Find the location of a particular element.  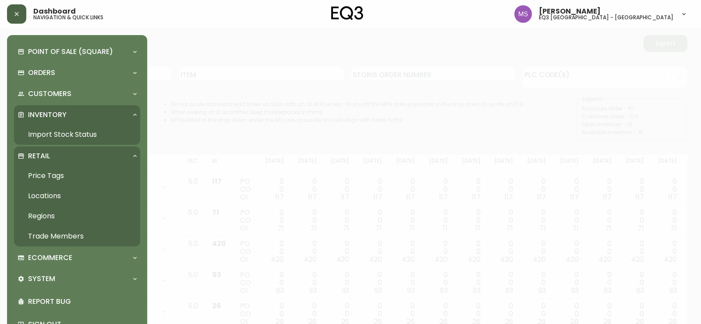

a: Import Stock Status is located at coordinates (77, 135).